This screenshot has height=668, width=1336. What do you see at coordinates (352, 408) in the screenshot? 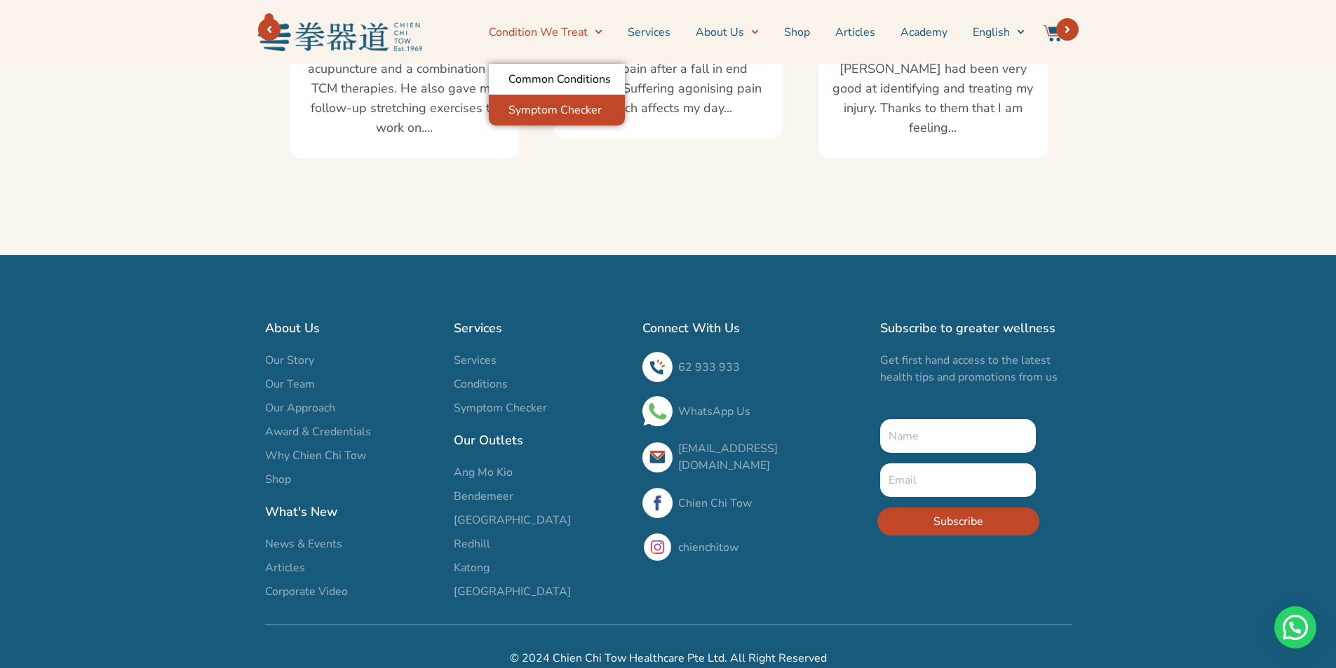
I see `a: Our Approach` at bounding box center [352, 408].